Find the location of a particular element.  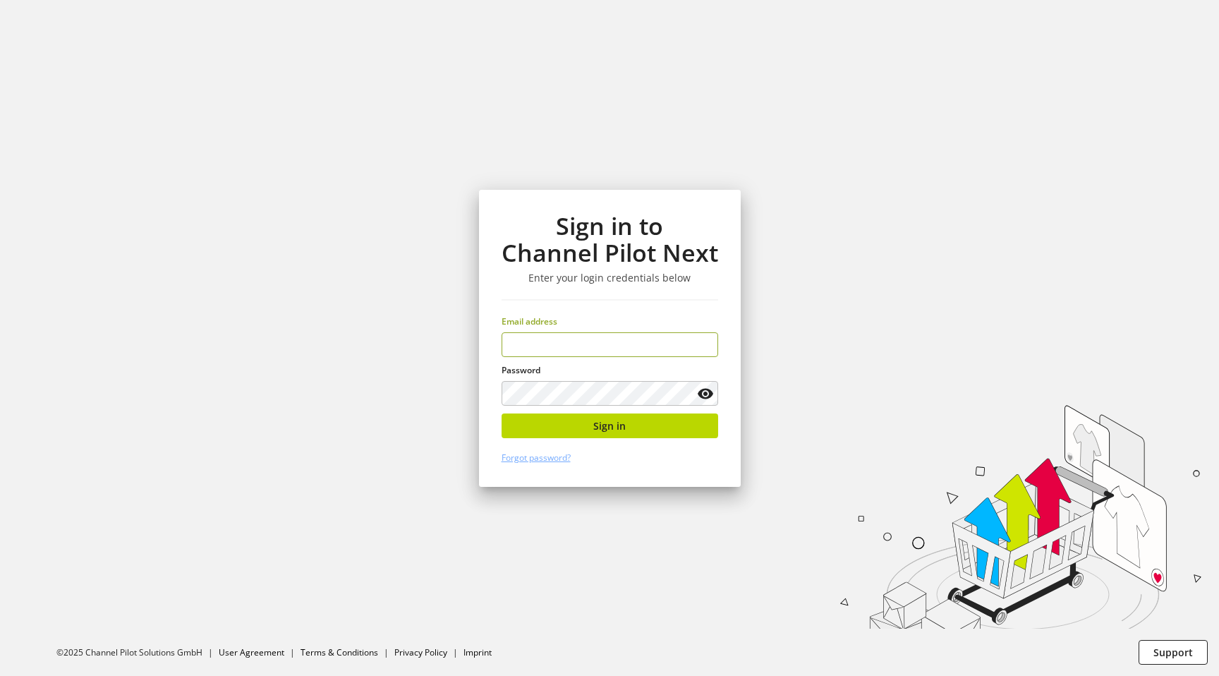

a: Forgot password? is located at coordinates (536, 457).